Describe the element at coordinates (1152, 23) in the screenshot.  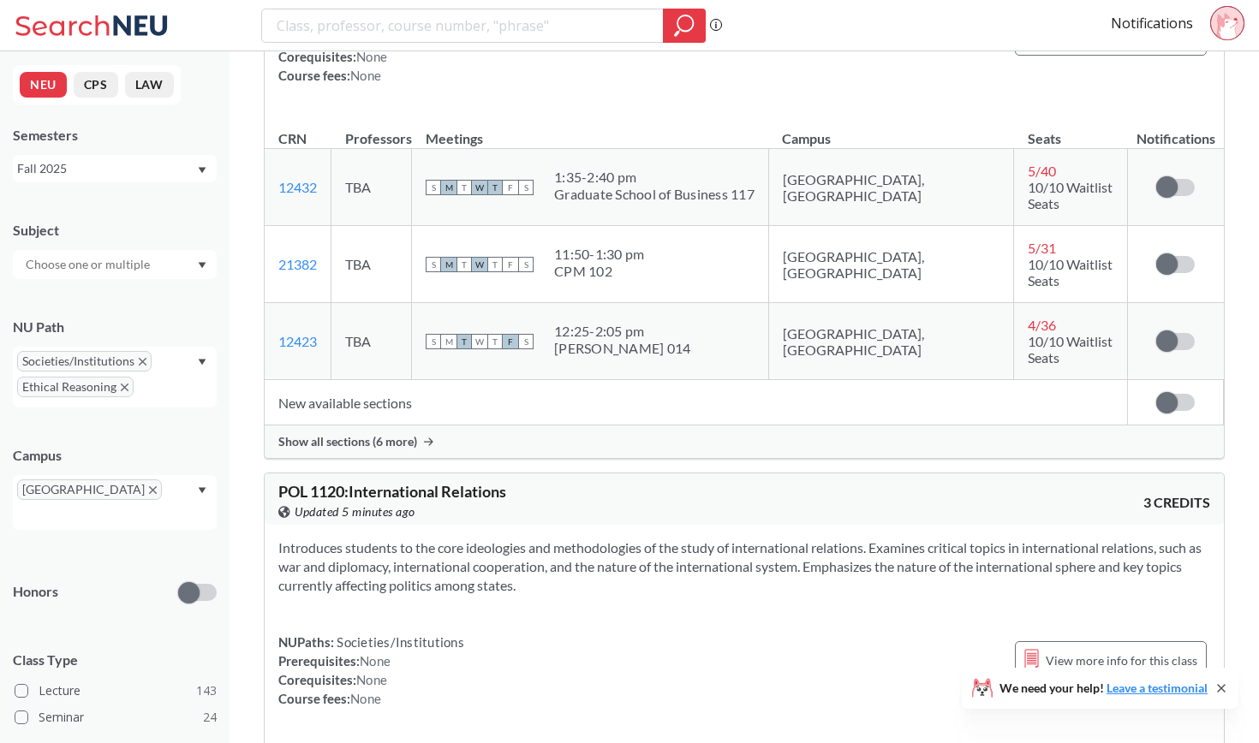
I see `a: Notifications` at that location.